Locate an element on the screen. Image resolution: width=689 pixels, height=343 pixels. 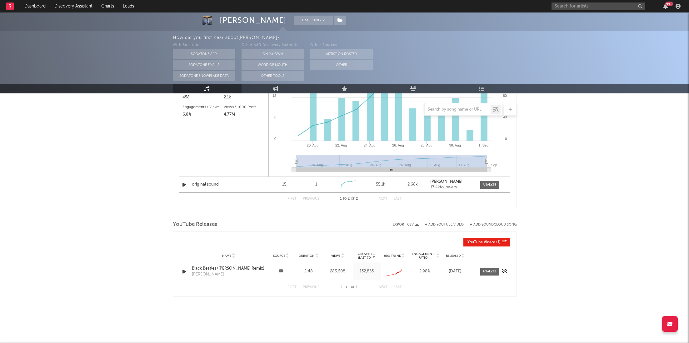
button: Other is located at coordinates (341, 65).